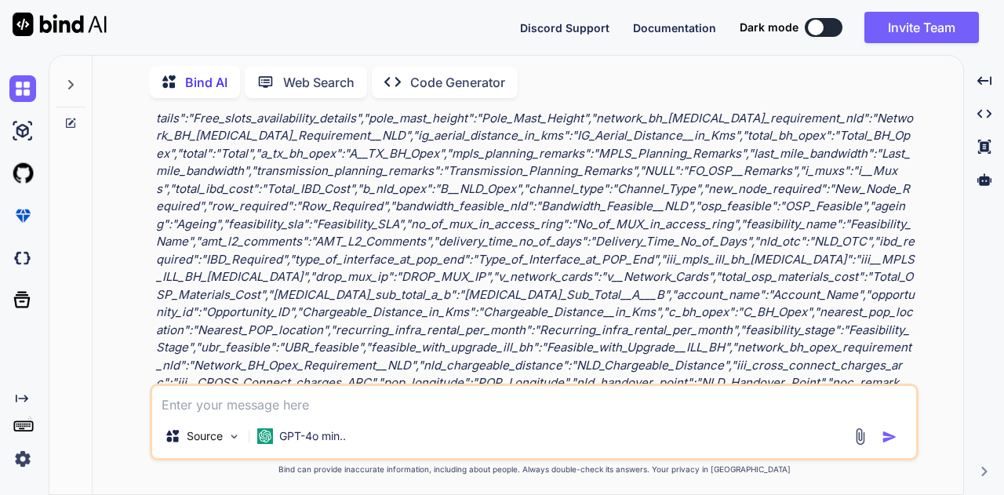 The height and width of the screenshot is (495, 1004). I want to click on em: iii__CROSS_Connect_charges_ARC","pop_longitude":"POP_Longitude","nld_handover_point":"NLD_Handove..., so click(527, 400).